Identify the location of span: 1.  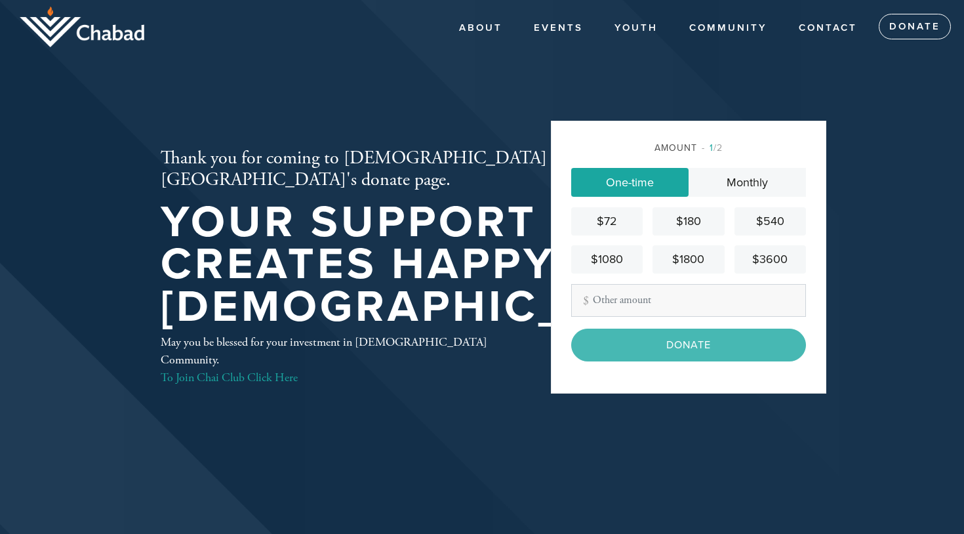
(712, 148).